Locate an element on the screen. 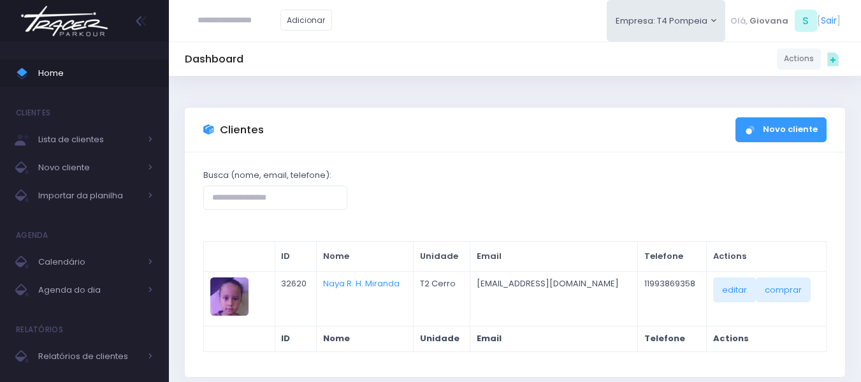  span: Home is located at coordinates (96, 73).